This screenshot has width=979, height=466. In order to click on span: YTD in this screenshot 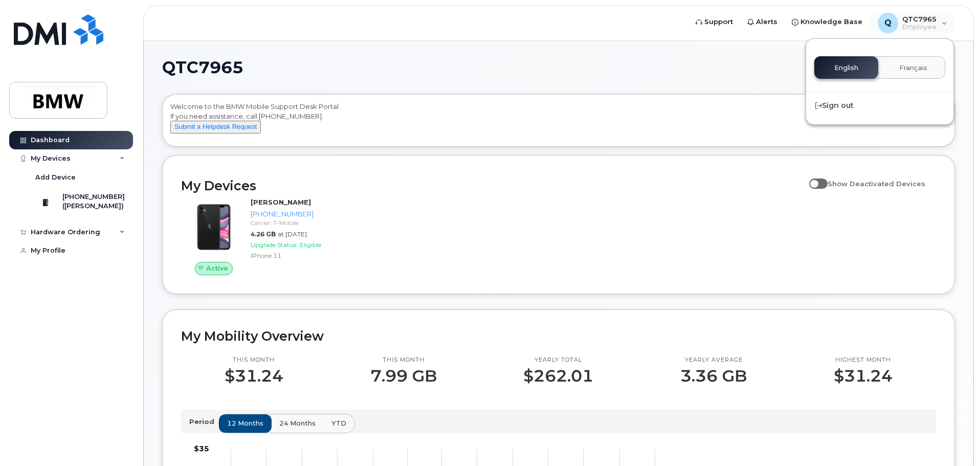, I will do `click(339, 423)`.